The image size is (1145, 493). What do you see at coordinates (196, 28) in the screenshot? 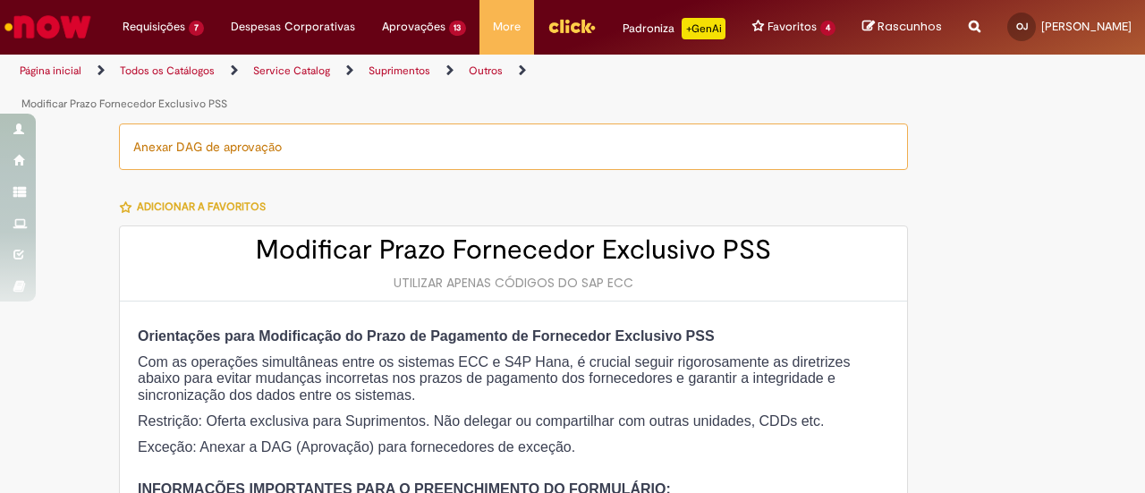
I see `span: 7` at bounding box center [196, 28].